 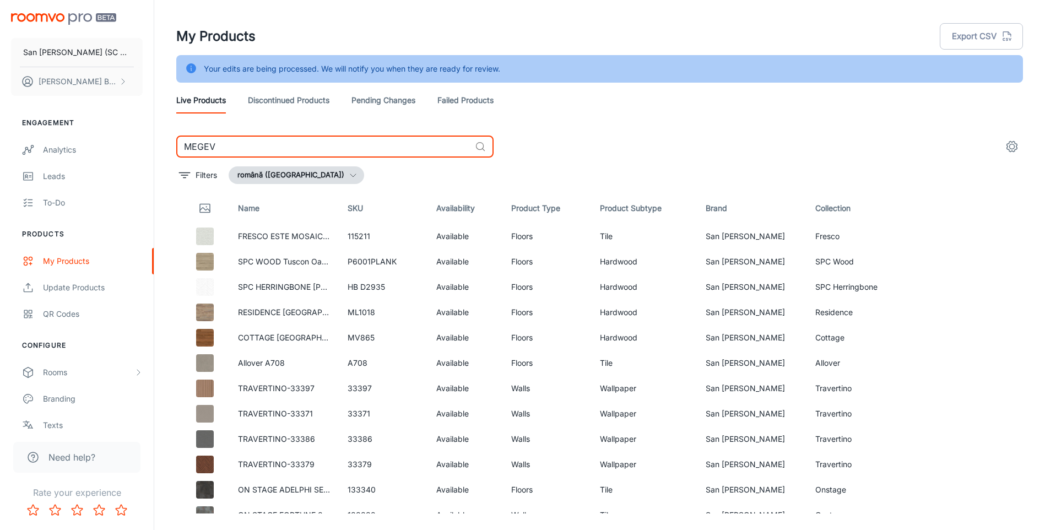 What do you see at coordinates (383, 388) in the screenshot?
I see `td: 33397` at bounding box center [383, 388].